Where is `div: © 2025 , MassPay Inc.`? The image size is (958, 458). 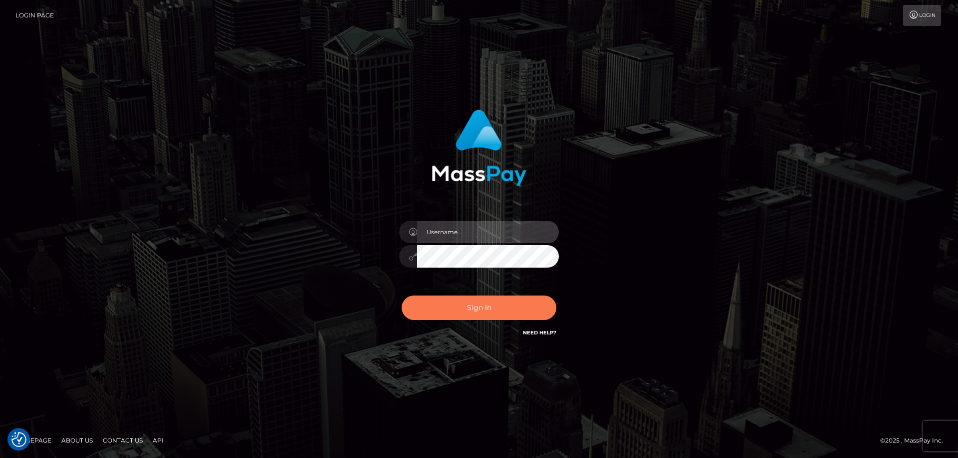 div: © 2025 , MassPay Inc. is located at coordinates (915, 441).